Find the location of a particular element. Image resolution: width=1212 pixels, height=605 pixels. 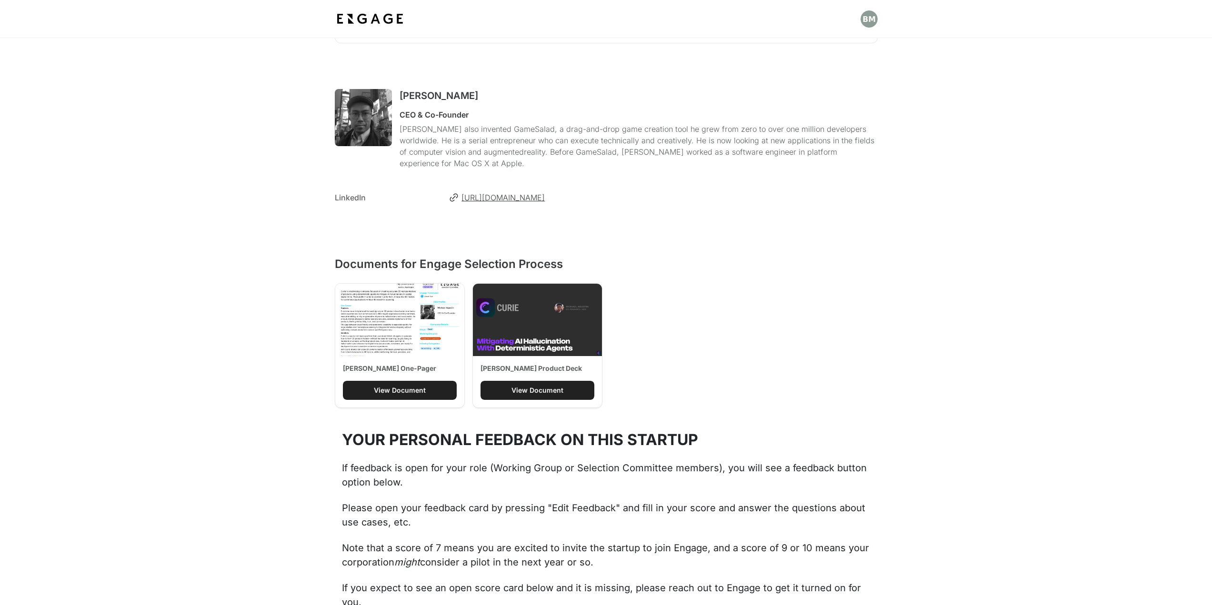

p: LinkedIn is located at coordinates (388, 198).